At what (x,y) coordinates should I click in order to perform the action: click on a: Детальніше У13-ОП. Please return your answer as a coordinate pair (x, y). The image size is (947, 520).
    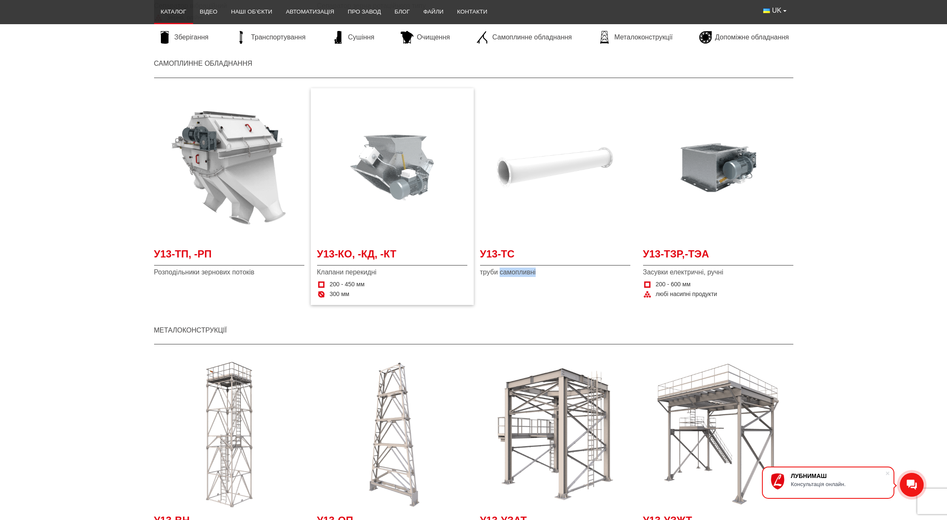
    Looking at the image, I should click on (392, 434).